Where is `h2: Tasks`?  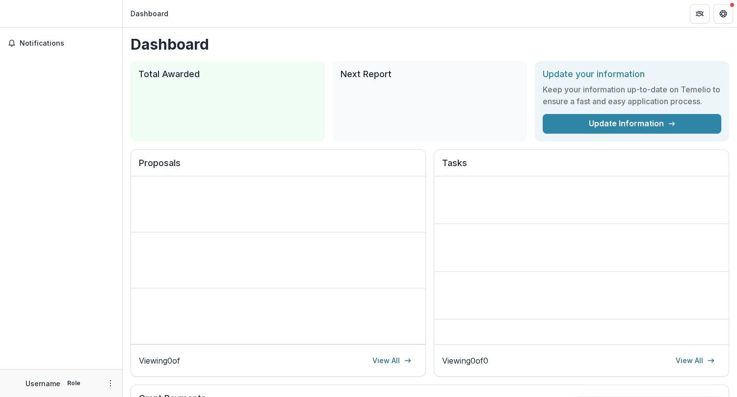 h2: Tasks is located at coordinates (582, 167).